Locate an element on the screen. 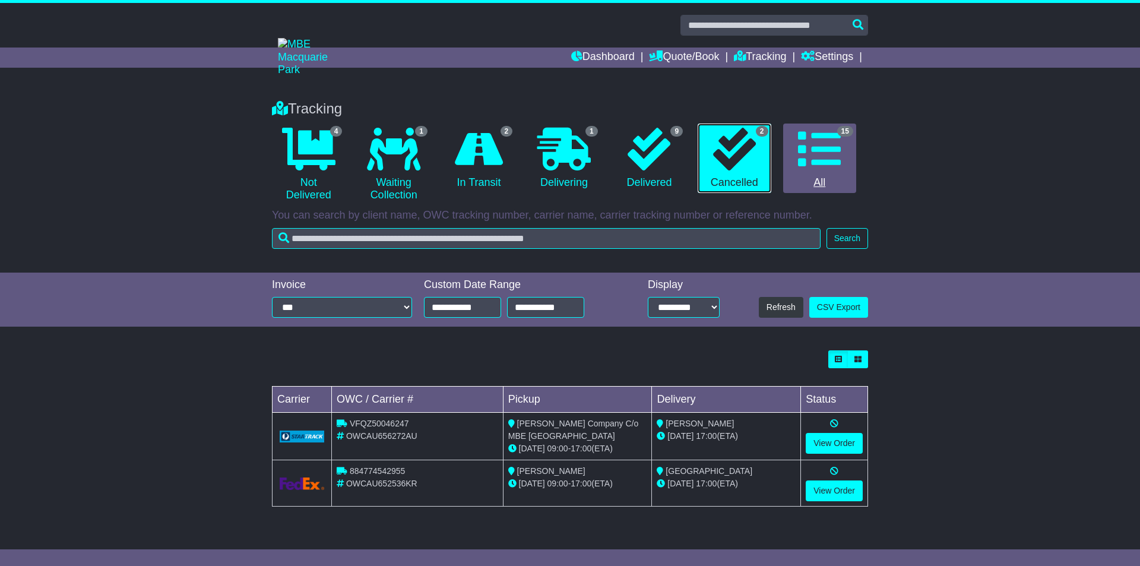  a: 1 Waiting Collection is located at coordinates (393, 164).